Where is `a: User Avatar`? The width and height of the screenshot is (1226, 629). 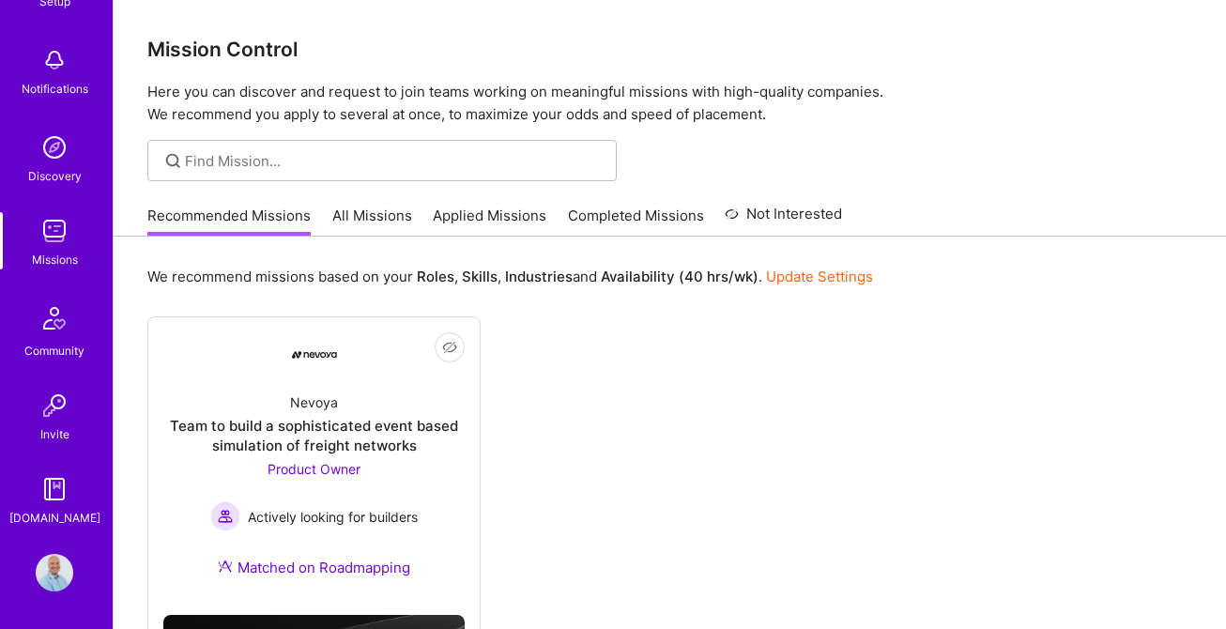 a: User Avatar is located at coordinates (54, 573).